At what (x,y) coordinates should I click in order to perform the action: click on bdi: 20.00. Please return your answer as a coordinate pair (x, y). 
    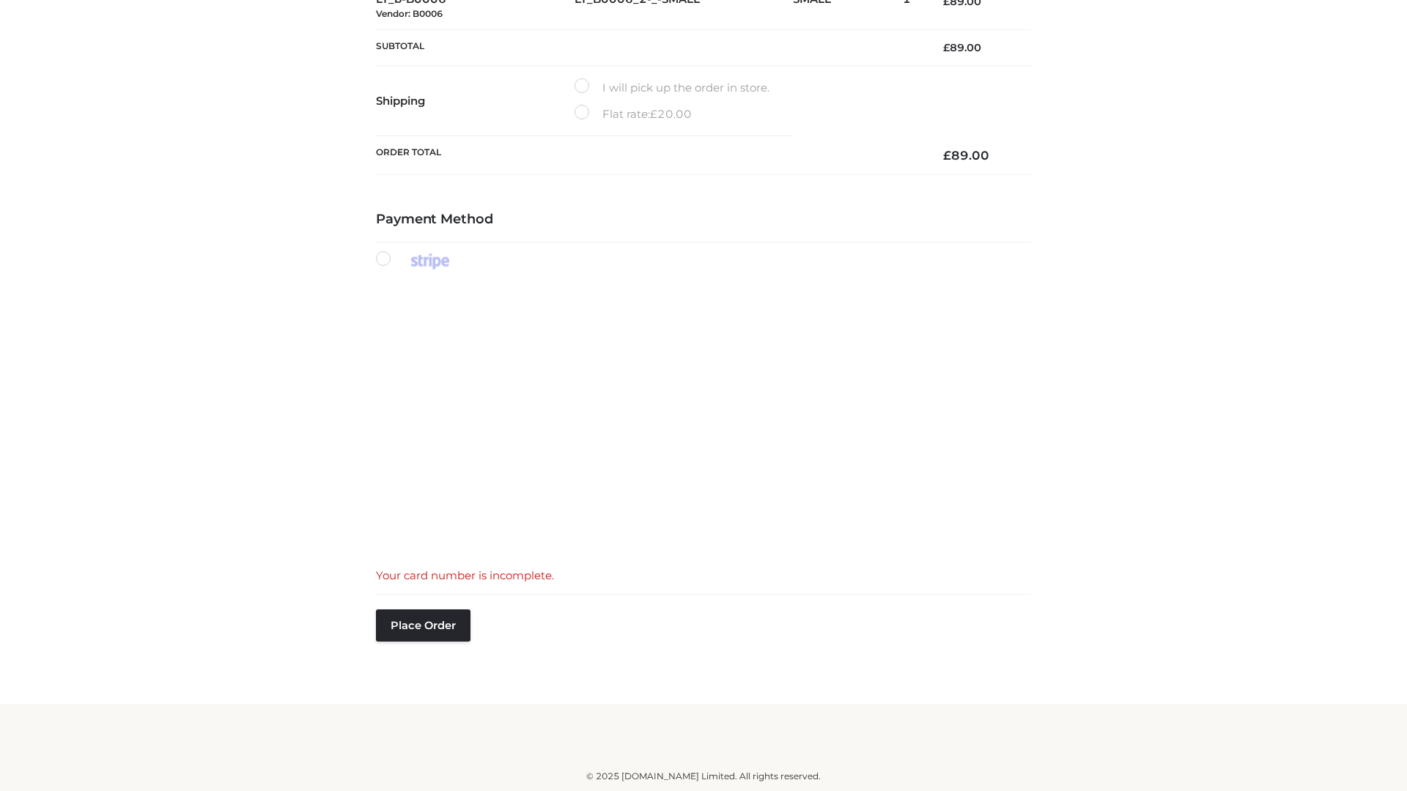
    Looking at the image, I should click on (670, 114).